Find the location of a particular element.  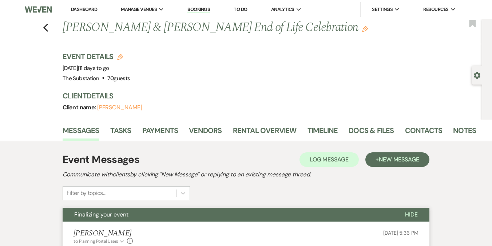

a: Vendors is located at coordinates (205, 132).